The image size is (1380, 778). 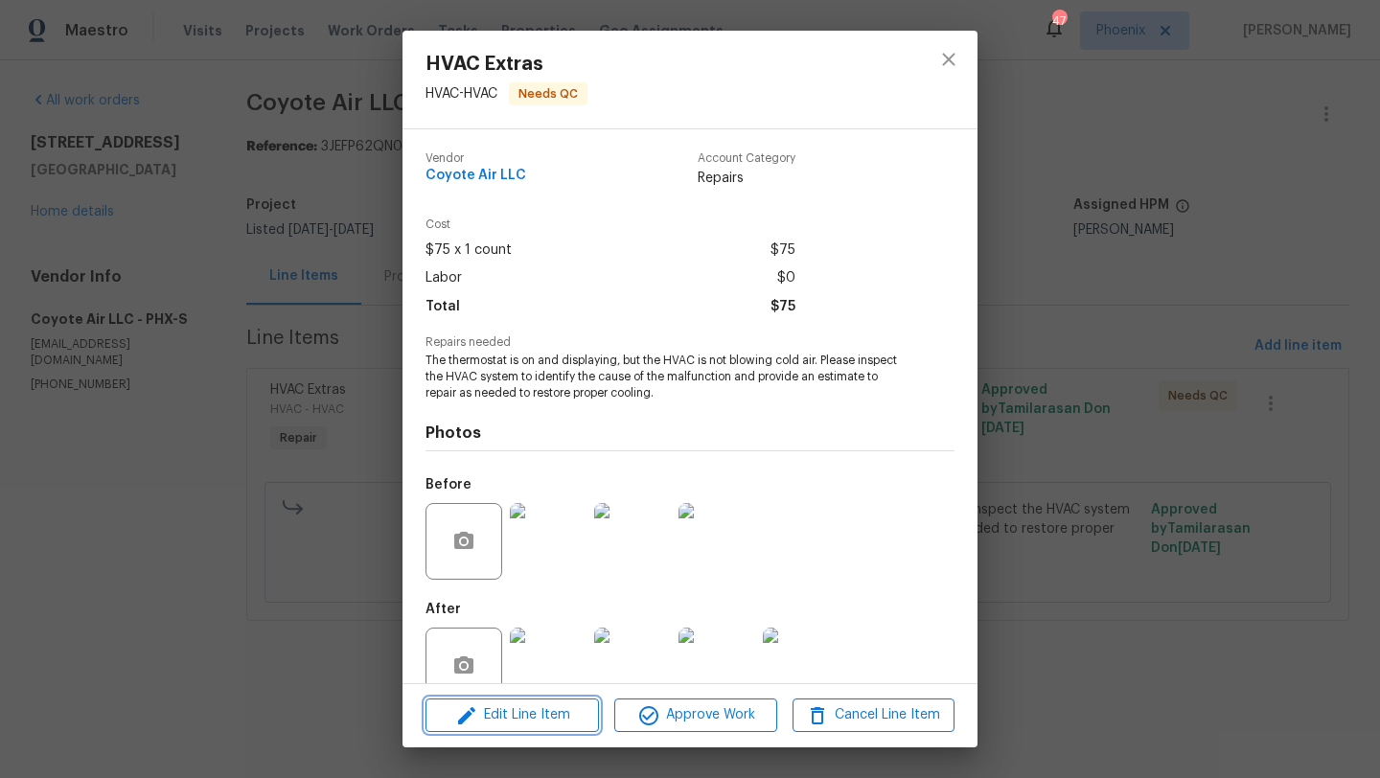 I want to click on h5: After, so click(x=443, y=609).